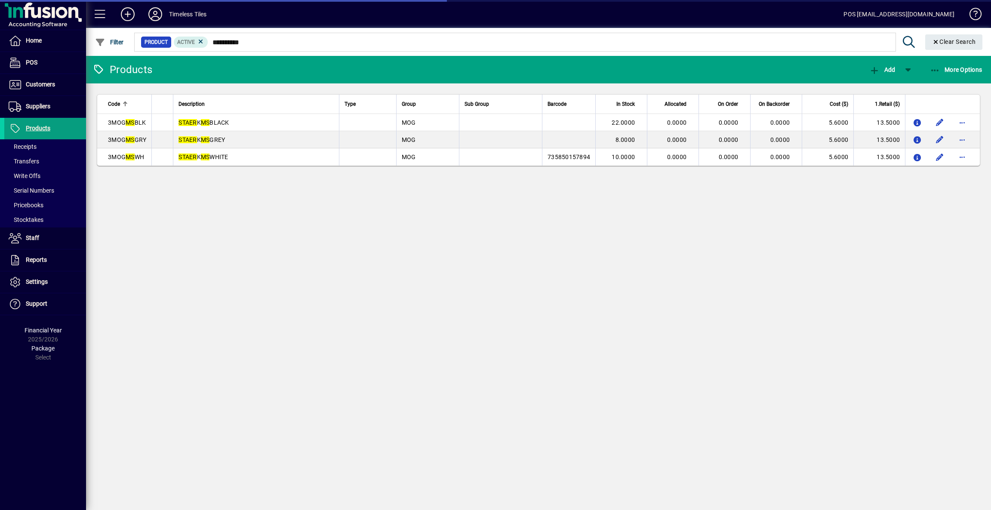  Describe the element at coordinates (45, 85) in the screenshot. I see `a: Customers` at that location.